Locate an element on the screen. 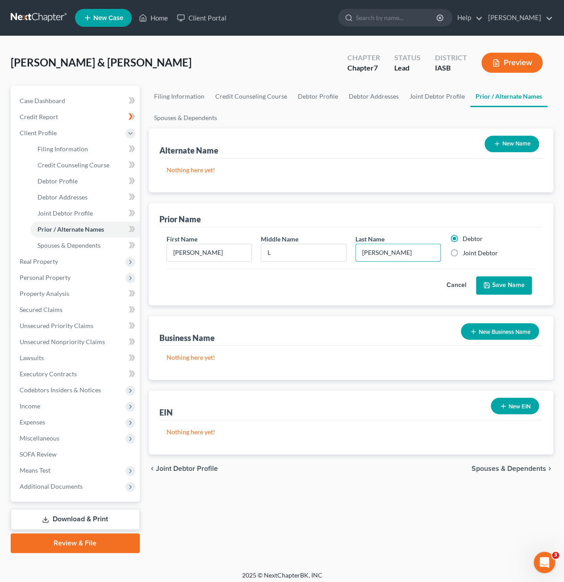 This screenshot has height=582, width=564. span: Debtor Addresses is located at coordinates (62, 197).